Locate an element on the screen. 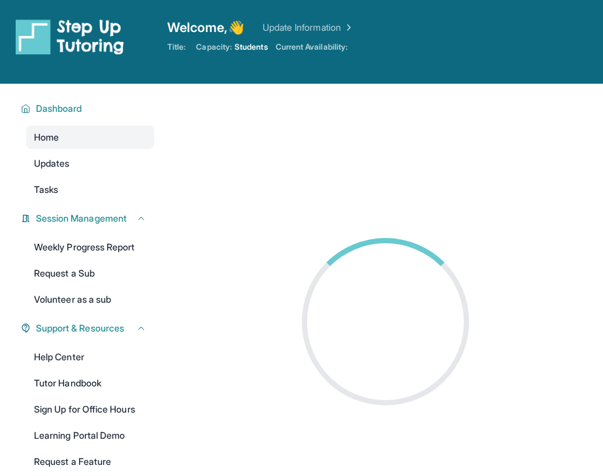 The width and height of the screenshot is (603, 476). a: Weekly Progress Report is located at coordinates (90, 247).